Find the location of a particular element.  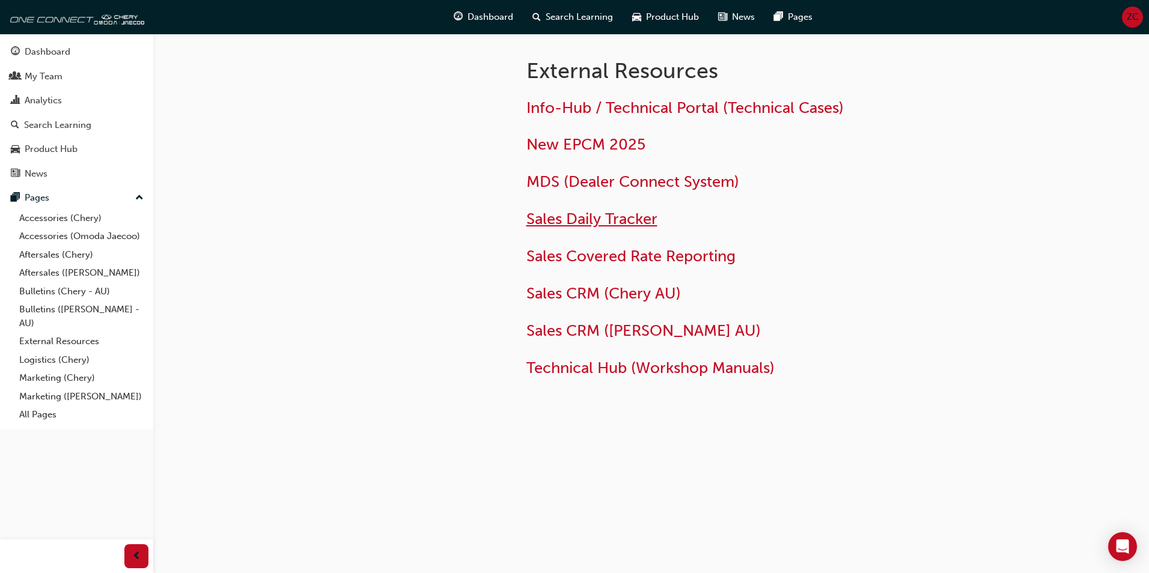

span: Sales Daily Tracker is located at coordinates (592, 219).